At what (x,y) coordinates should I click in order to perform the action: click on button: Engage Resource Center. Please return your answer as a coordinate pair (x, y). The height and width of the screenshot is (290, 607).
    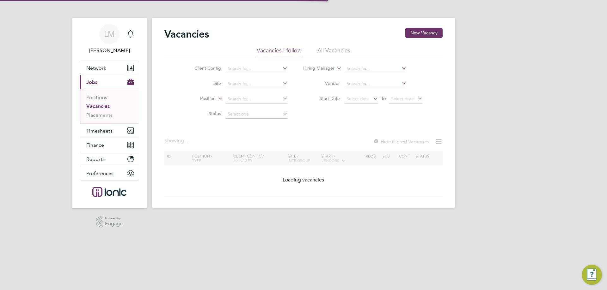
    Looking at the image, I should click on (592, 275).